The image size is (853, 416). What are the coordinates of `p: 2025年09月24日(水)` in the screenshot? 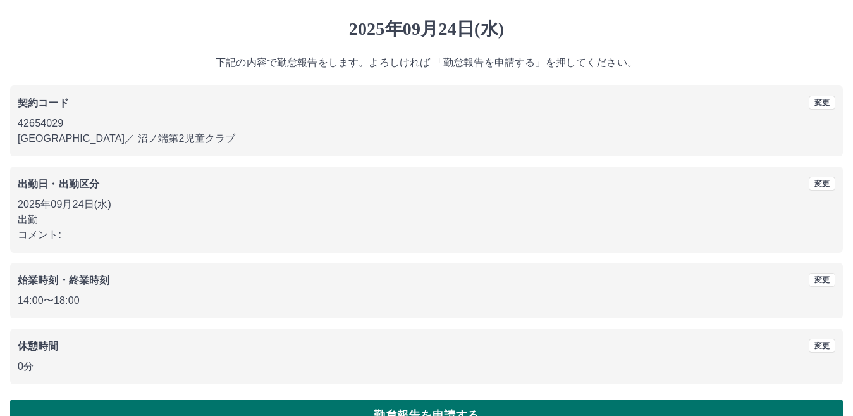 It's located at (426, 204).